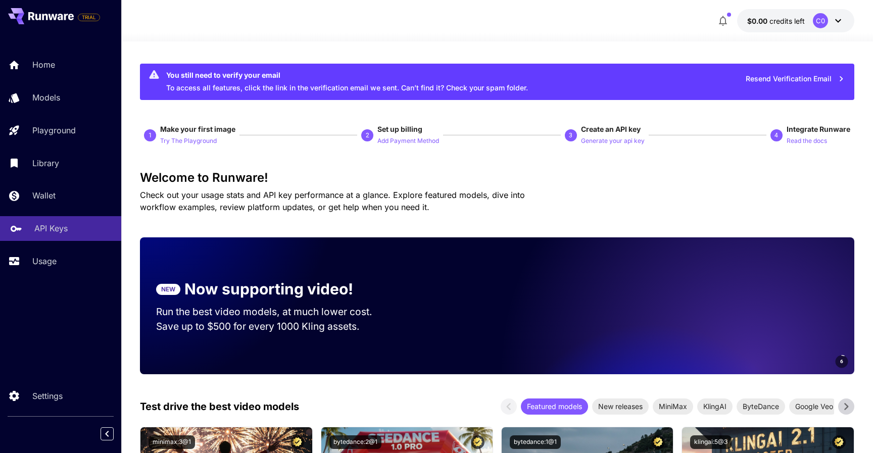 This screenshot has height=453, width=873. What do you see at coordinates (408, 140) in the screenshot?
I see `button: Add Payment Method` at bounding box center [408, 140].